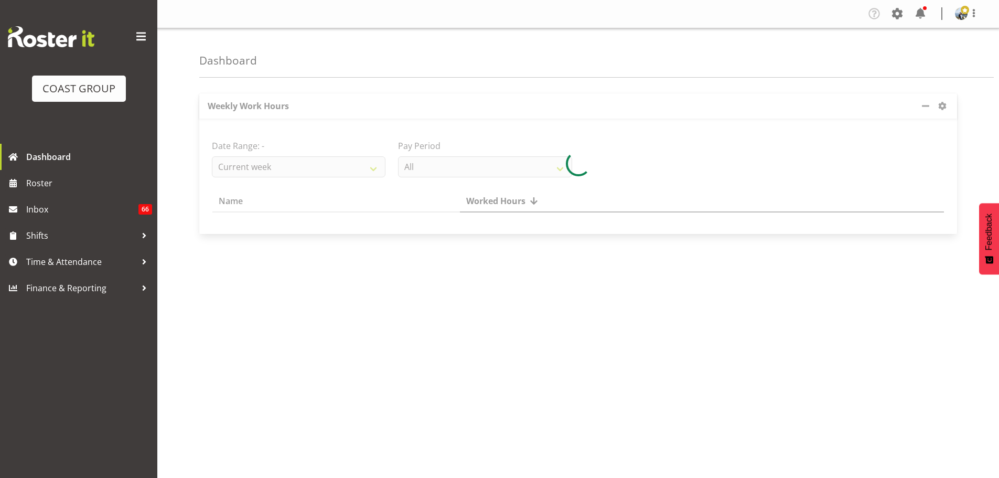 Image resolution: width=999 pixels, height=478 pixels. Describe the element at coordinates (989, 239) in the screenshot. I see `button: Feedback - Show survey` at that location.